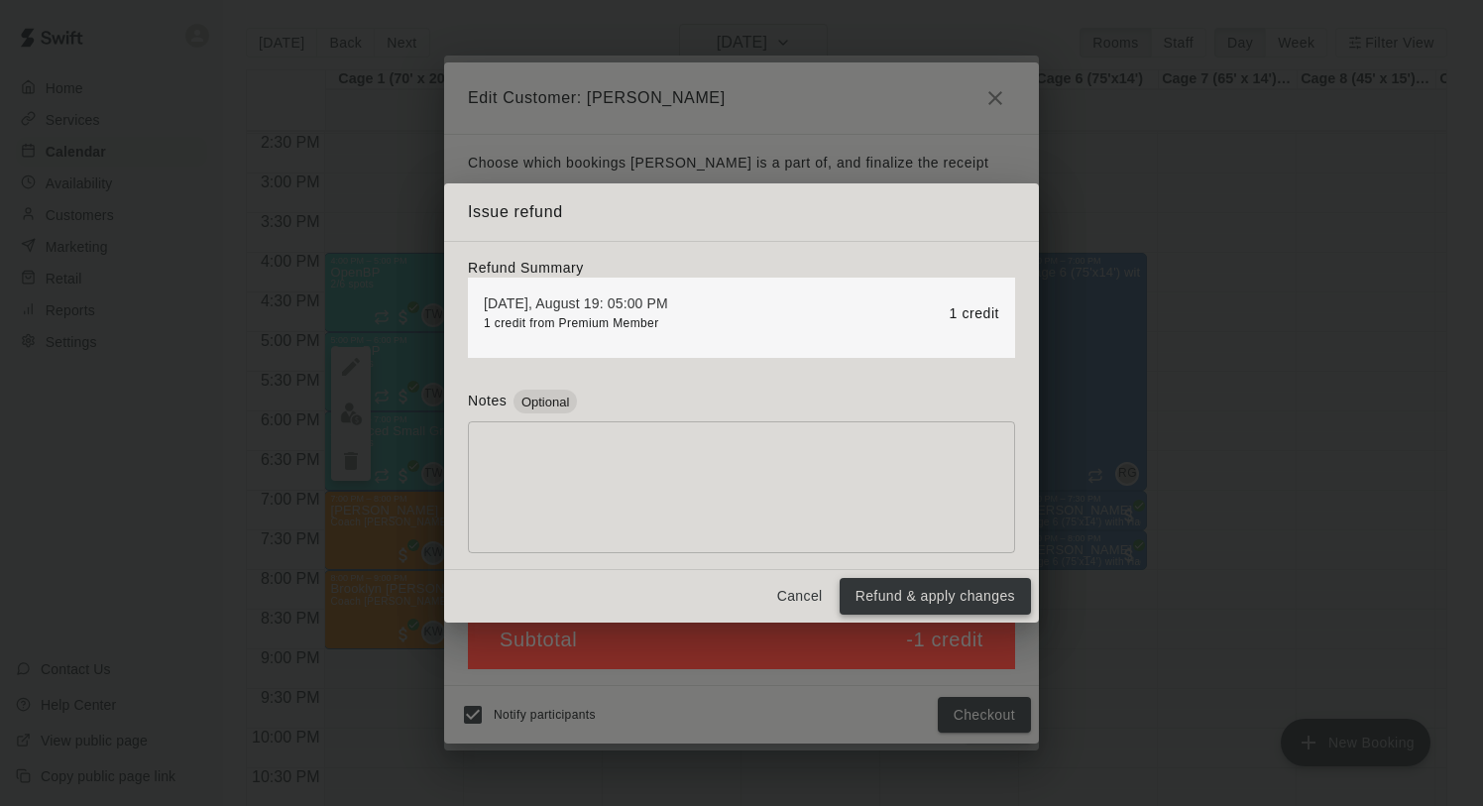 The width and height of the screenshot is (1483, 806). I want to click on span: 1 credit from Premium Member, so click(571, 323).